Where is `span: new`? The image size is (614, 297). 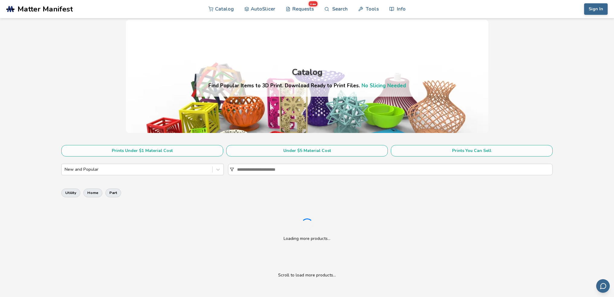 span: new is located at coordinates (313, 4).